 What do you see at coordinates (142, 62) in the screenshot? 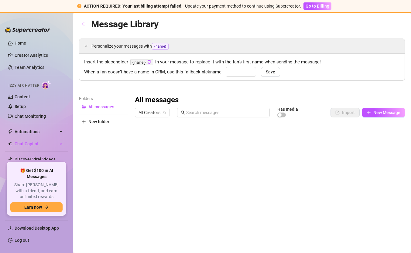
I see `code: {name}` at bounding box center [142, 62].